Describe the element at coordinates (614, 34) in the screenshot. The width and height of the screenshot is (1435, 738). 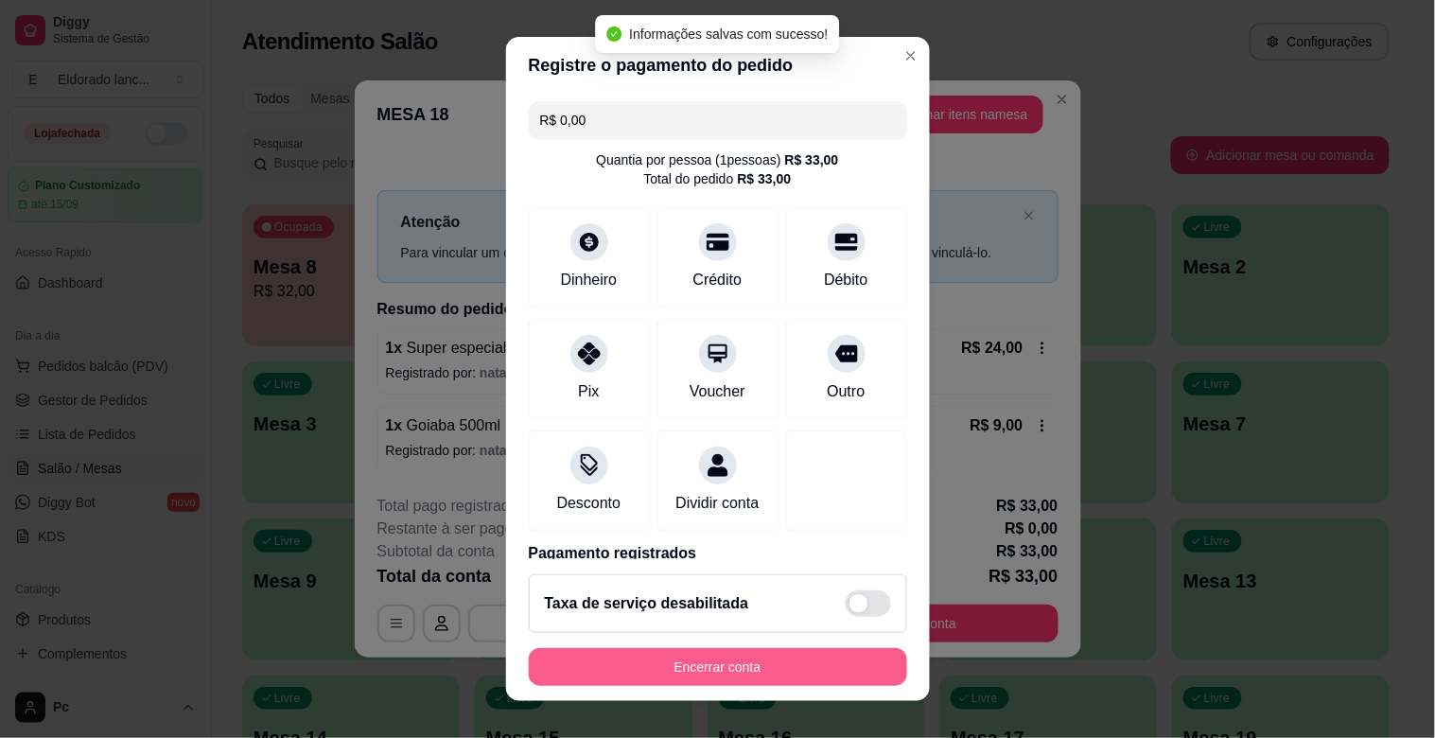
I see `span: check-circle` at that location.